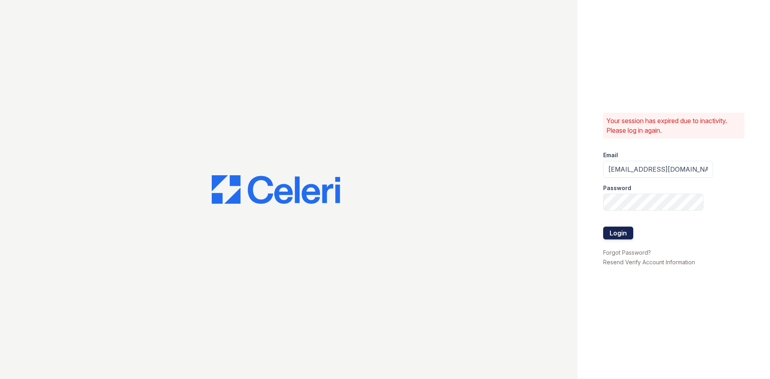 This screenshot has width=770, height=379. Describe the element at coordinates (618, 233) in the screenshot. I see `button: Login` at that location.